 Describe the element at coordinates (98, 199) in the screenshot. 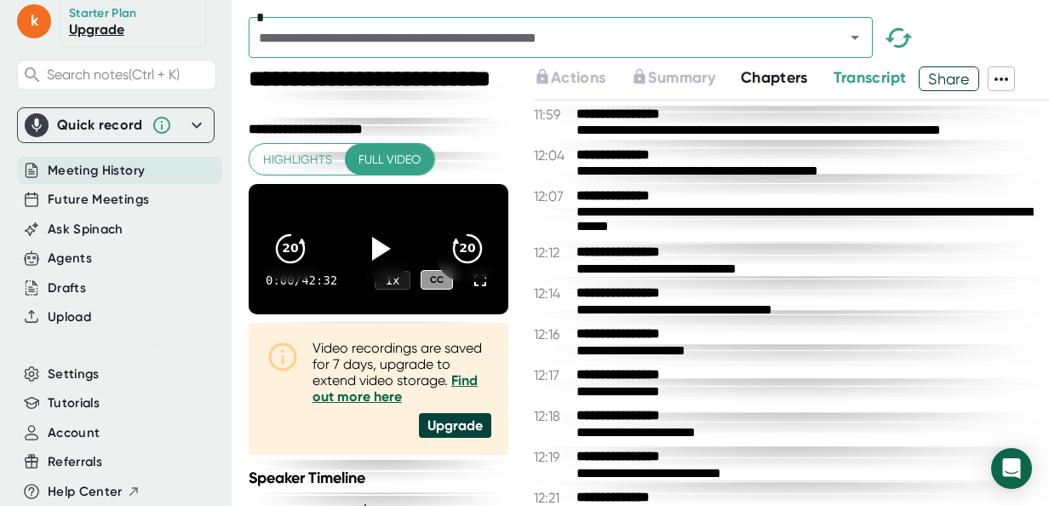

I see `button: Future Meetings` at that location.